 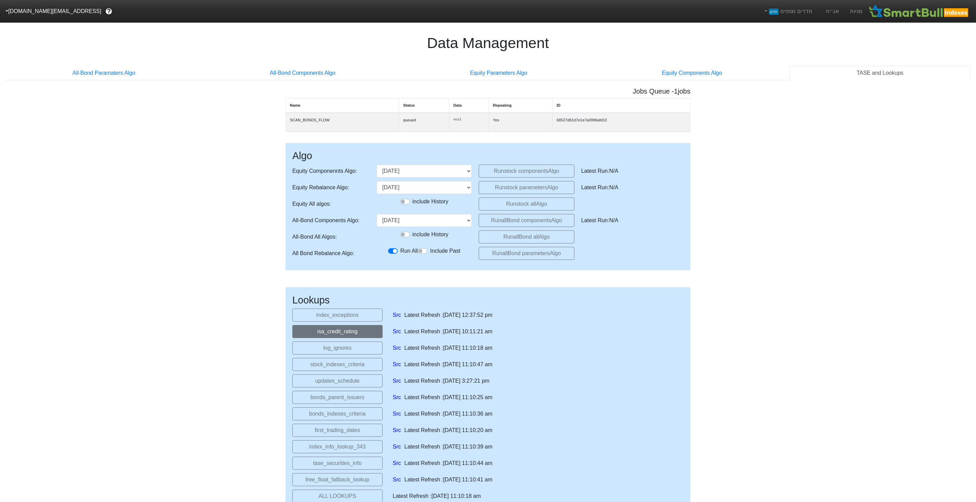 I want to click on button: log_ignores, so click(x=337, y=348).